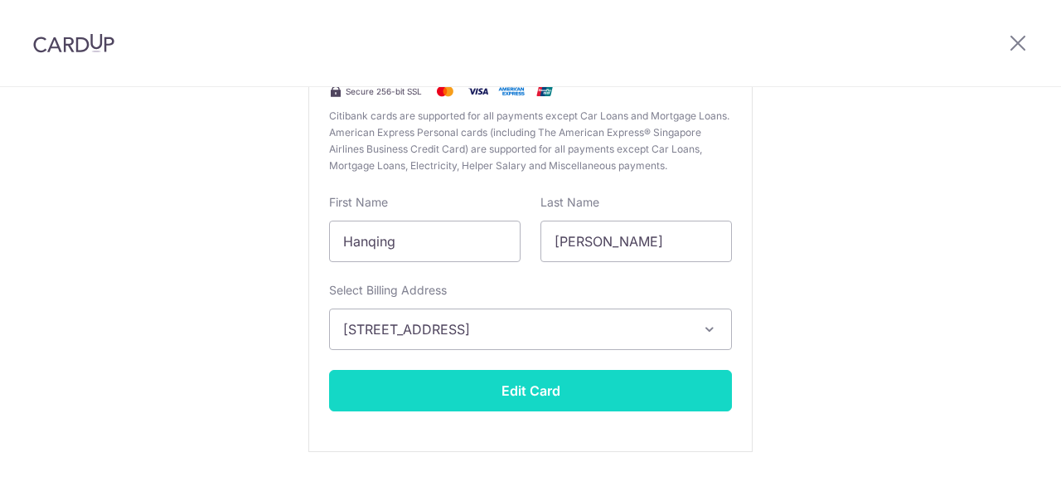 The width and height of the screenshot is (1061, 501). Describe the element at coordinates (570, 202) in the screenshot. I see `label: Last Name` at that location.